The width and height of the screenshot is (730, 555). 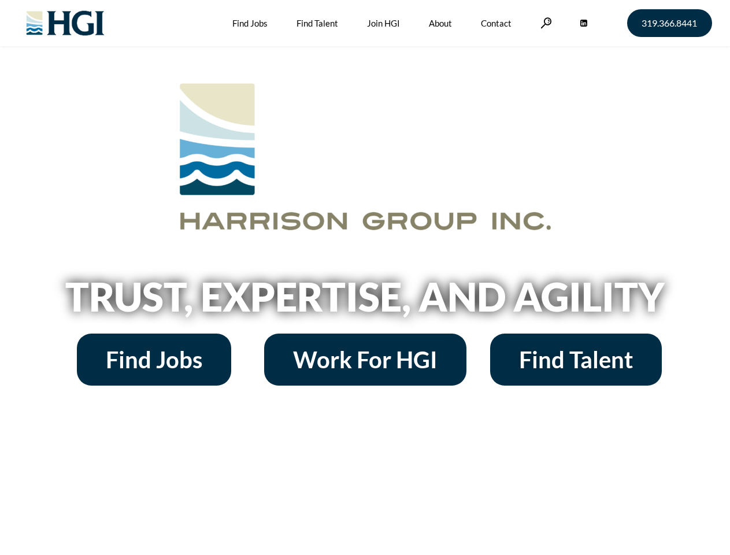 I want to click on a: Find Jobs, so click(x=154, y=359).